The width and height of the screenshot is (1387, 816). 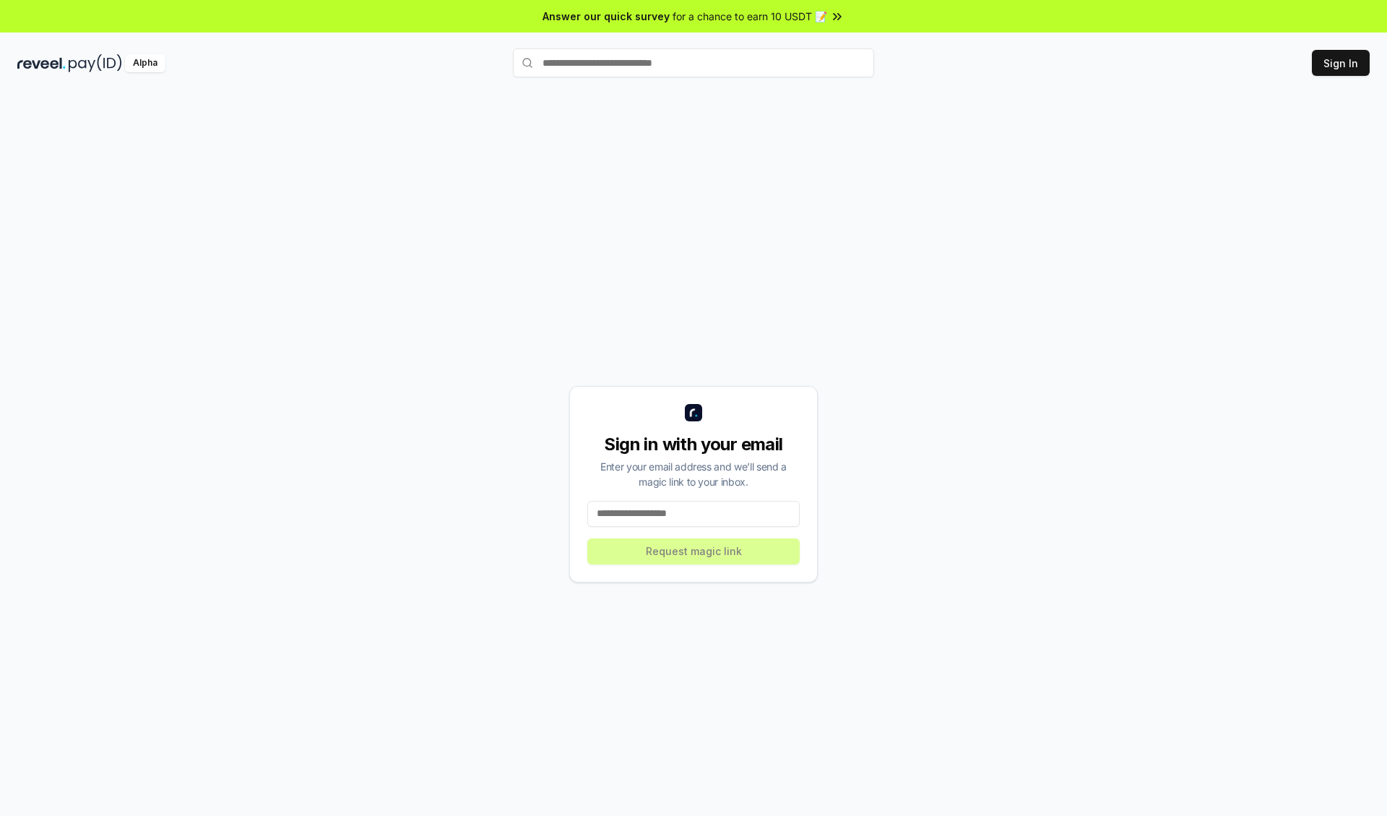 I want to click on div: Sign in with your email, so click(x=694, y=444).